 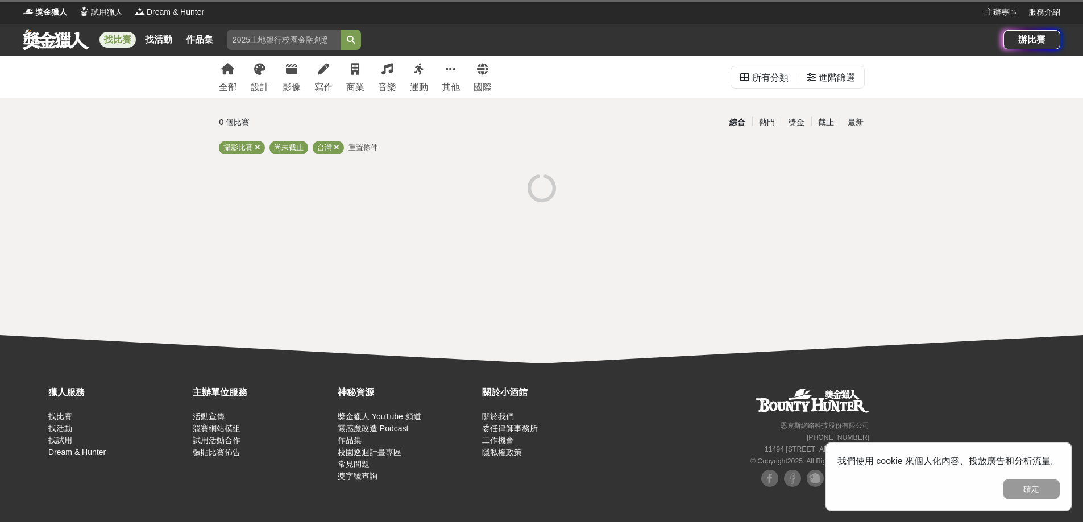 I want to click on a: 校園巡迴計畫專區, so click(x=369, y=452).